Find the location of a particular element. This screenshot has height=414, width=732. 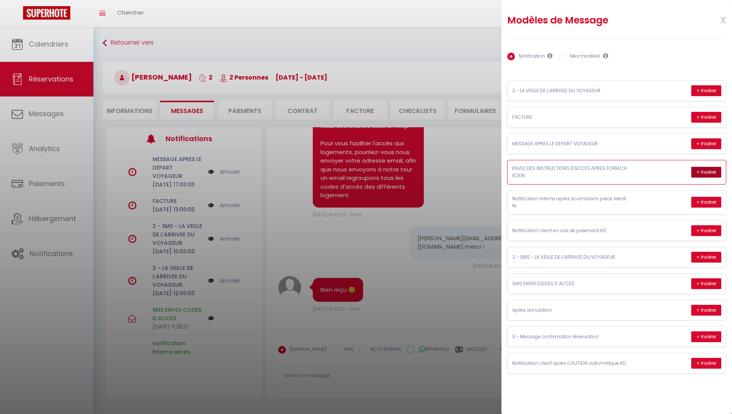

label: Notification is located at coordinates (530, 57).